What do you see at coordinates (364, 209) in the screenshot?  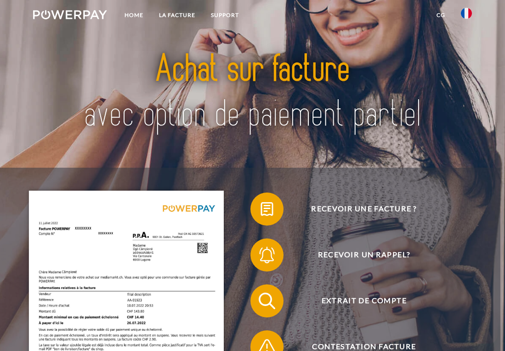 I see `span: Recevoir une facture ?` at bounding box center [364, 209].